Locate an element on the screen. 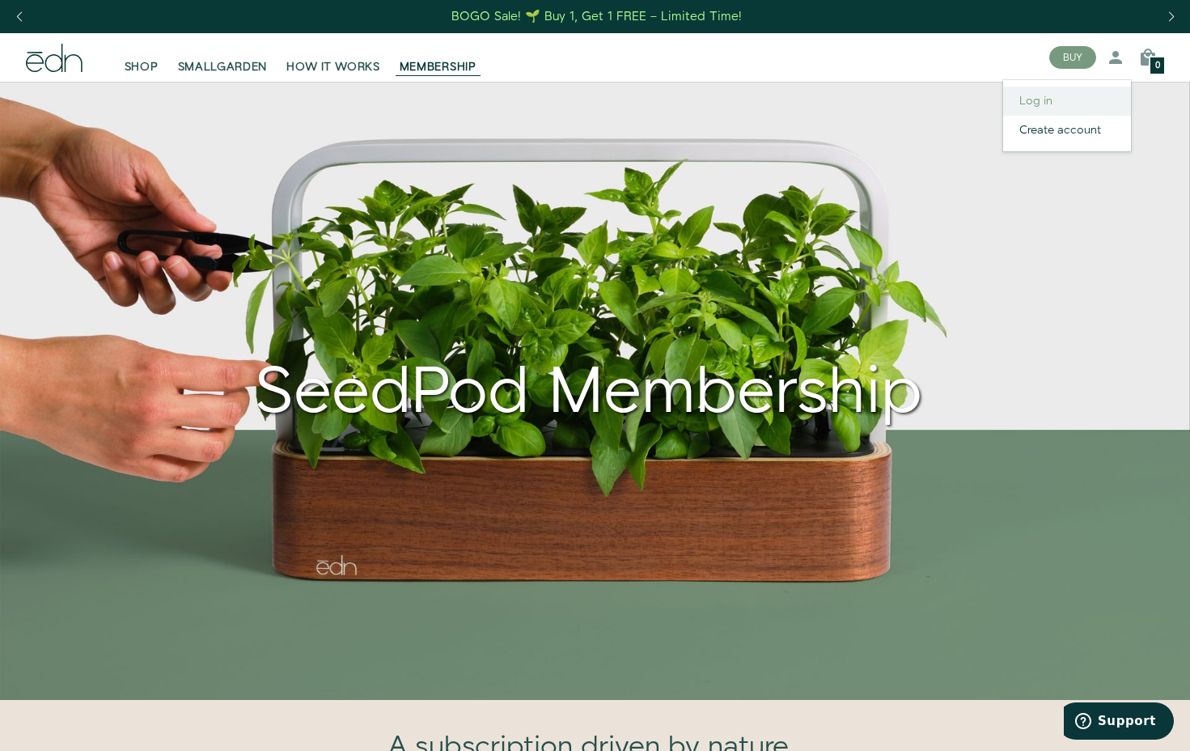 The width and height of the screenshot is (1190, 751). button: BUY is located at coordinates (1072, 57).